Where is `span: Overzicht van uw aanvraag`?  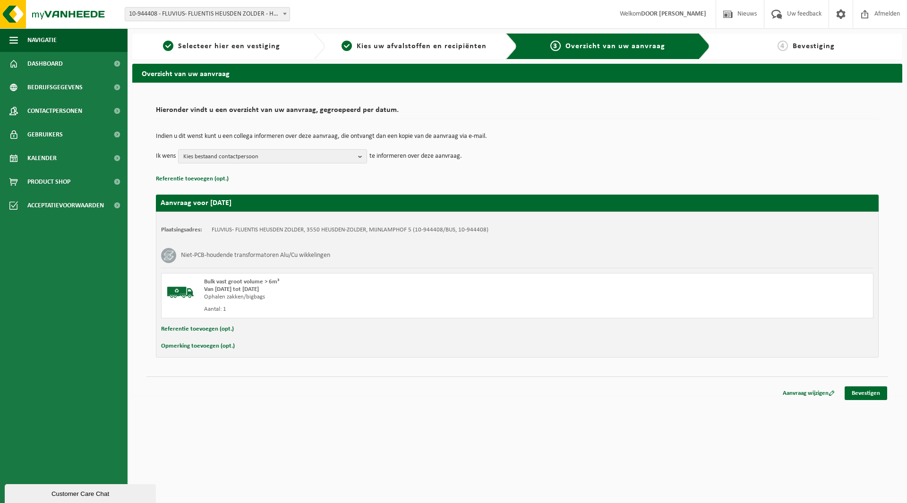 span: Overzicht van uw aanvraag is located at coordinates (615, 46).